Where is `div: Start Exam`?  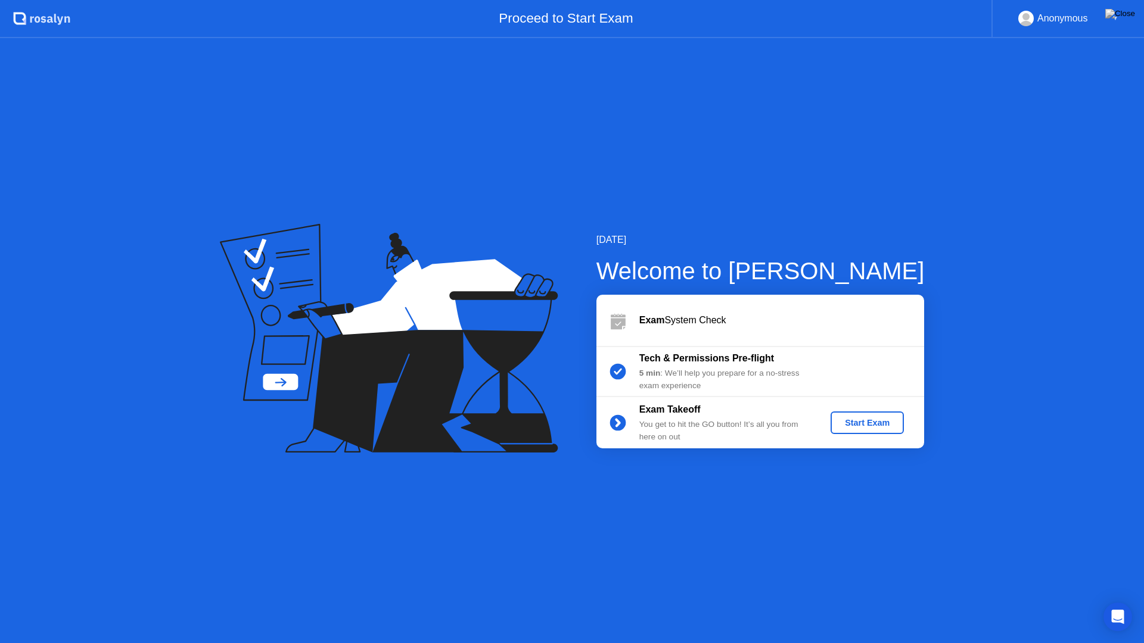
div: Start Exam is located at coordinates (867, 423).